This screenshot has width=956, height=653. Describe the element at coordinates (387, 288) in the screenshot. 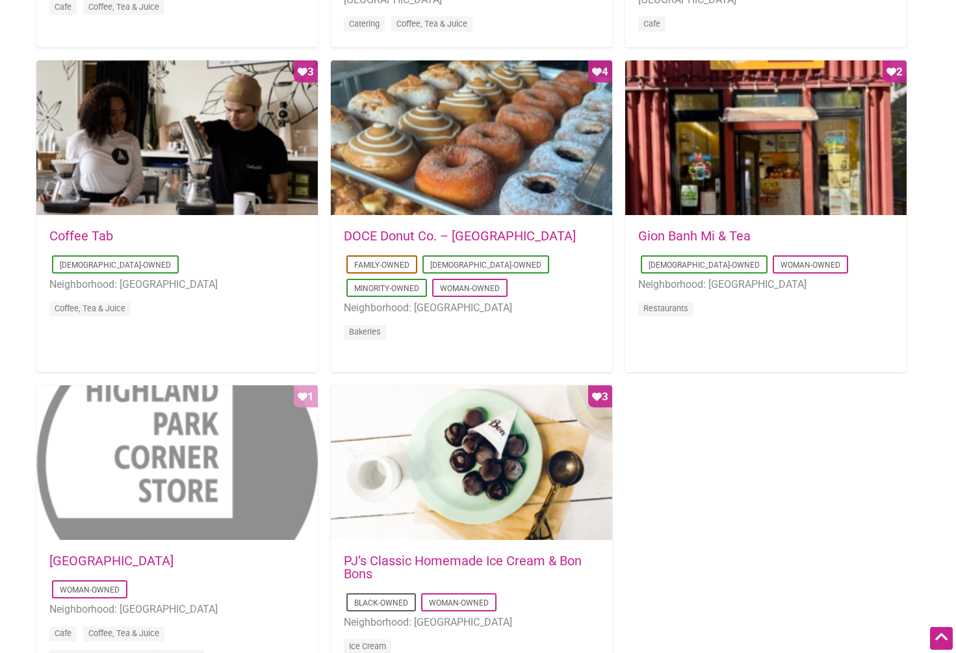

I see `a: Minority-Owned` at that location.